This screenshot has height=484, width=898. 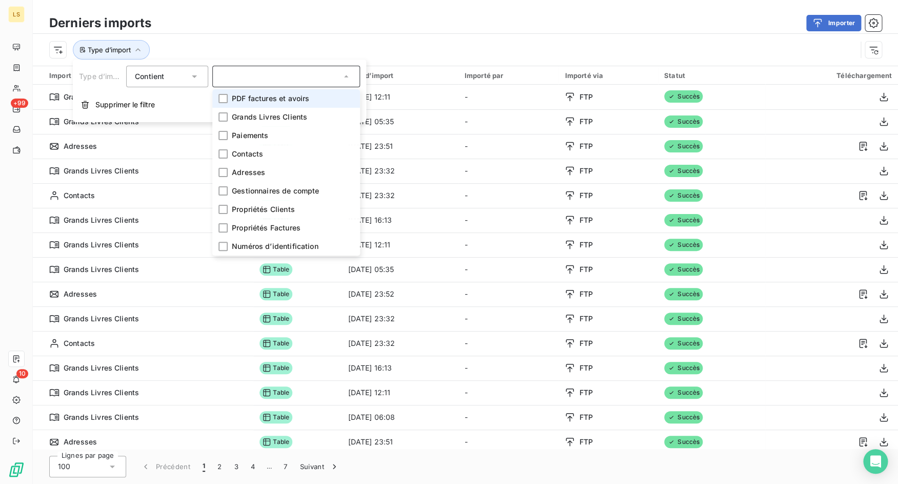 I want to click on div: Importé via, so click(x=608, y=75).